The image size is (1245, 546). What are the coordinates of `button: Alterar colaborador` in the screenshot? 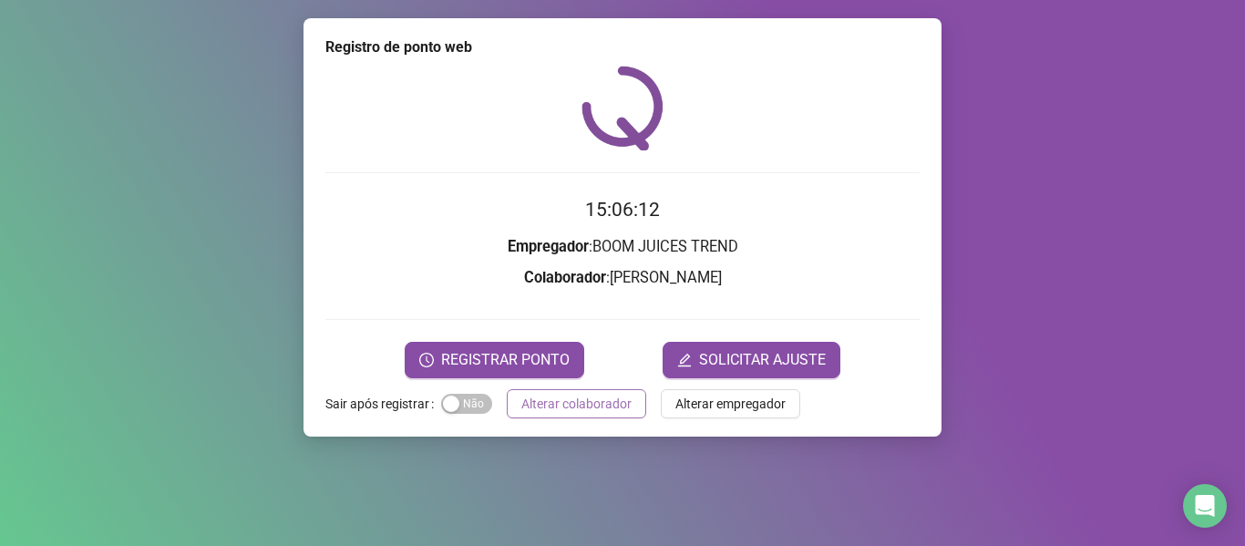 It's located at (576, 404).